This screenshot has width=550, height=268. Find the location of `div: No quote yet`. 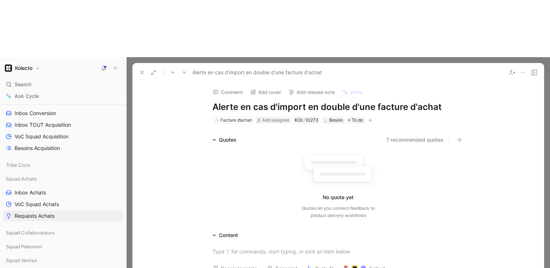

div: No quote yet is located at coordinates (338, 197).